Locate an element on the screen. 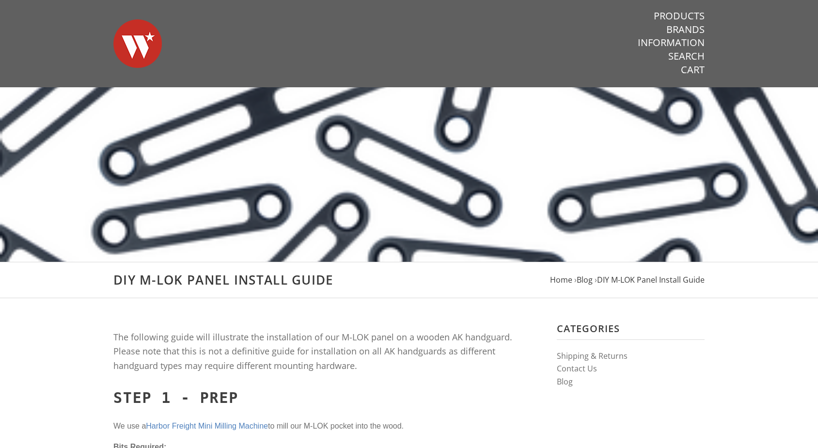 This screenshot has height=448, width=818. a: Products is located at coordinates (679, 16).